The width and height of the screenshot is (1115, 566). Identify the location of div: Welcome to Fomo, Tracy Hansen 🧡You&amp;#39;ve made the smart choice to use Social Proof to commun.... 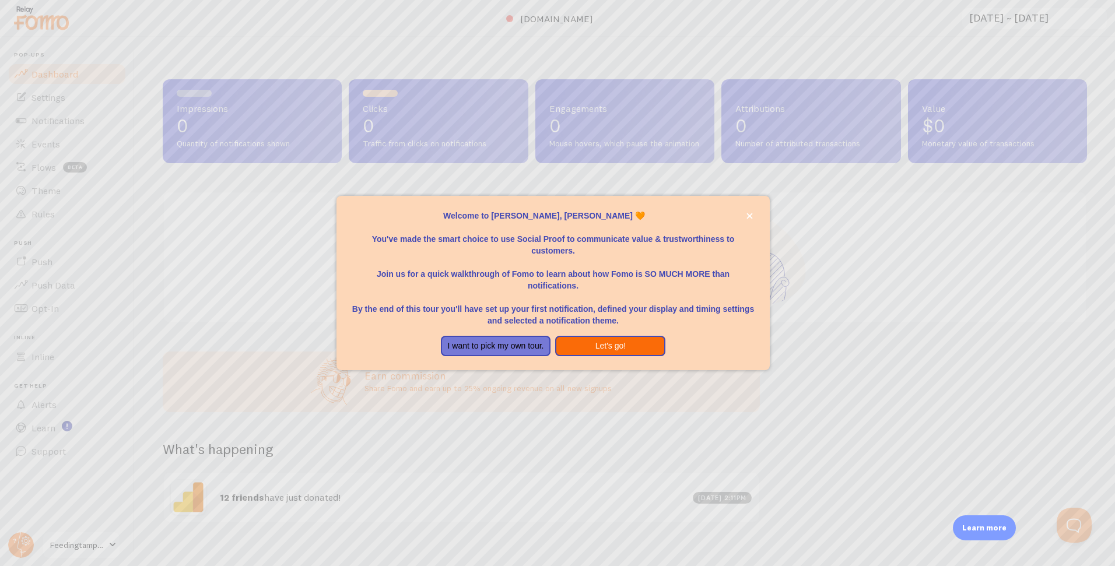
(553, 284).